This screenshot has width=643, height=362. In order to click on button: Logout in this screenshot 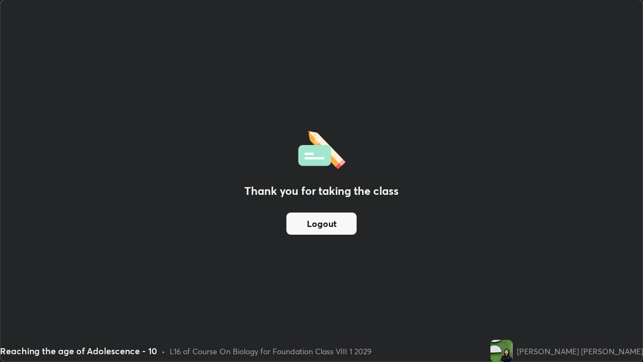, I will do `click(321, 223)`.